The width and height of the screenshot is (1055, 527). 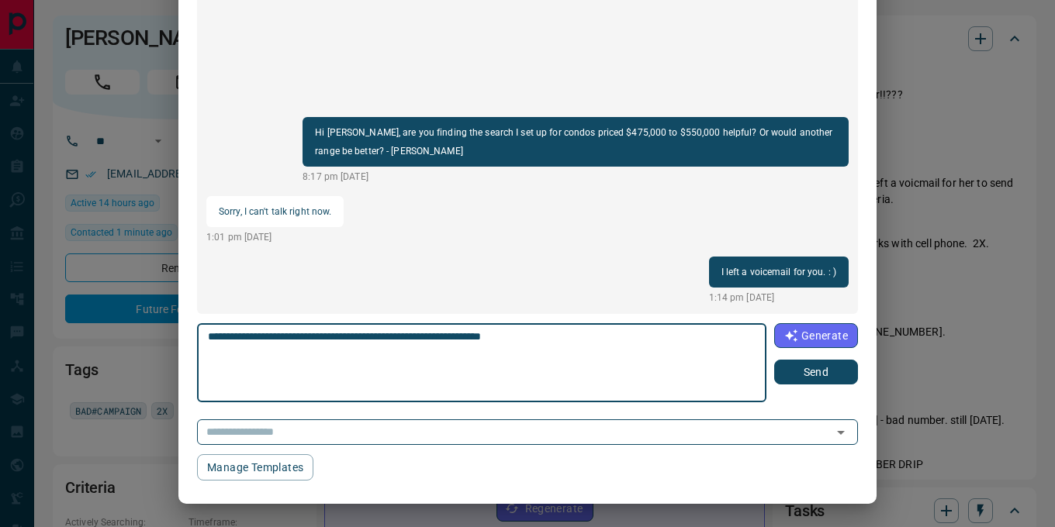 What do you see at coordinates (816, 372) in the screenshot?
I see `button: Send` at bounding box center [816, 372].